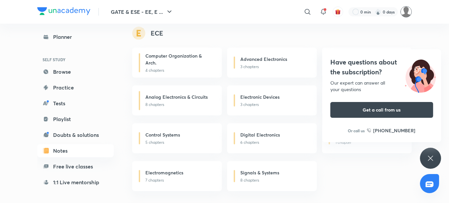  What do you see at coordinates (272, 101) in the screenshot?
I see `a: Electronic Devices3 chapters` at bounding box center [272, 101].